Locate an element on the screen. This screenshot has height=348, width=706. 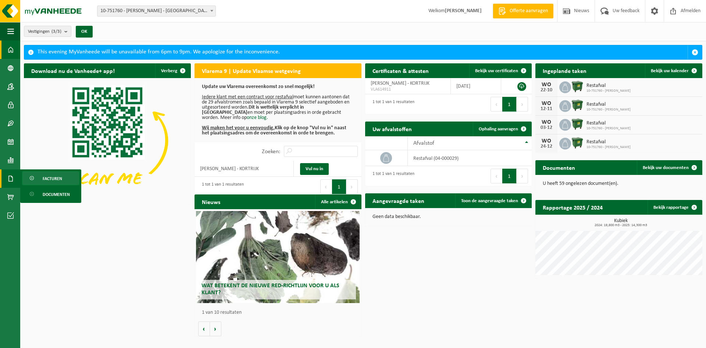
b: Klik op de knop "Vul nu in" naast het plaatsingsadres om de overeenkomst in orde te brengen. is located at coordinates (274, 130).